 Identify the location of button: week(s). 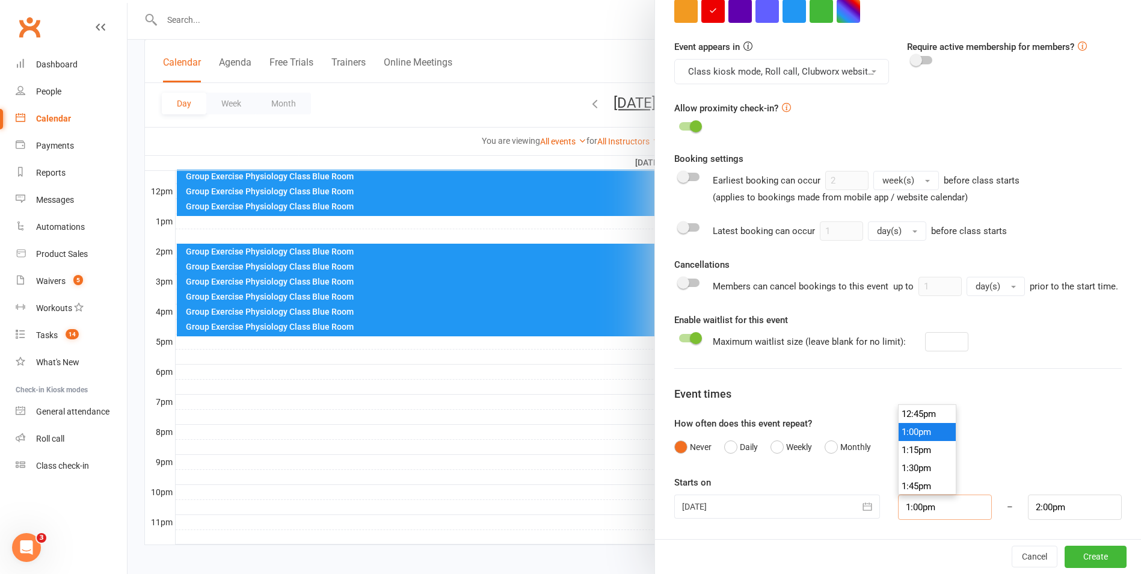
(906, 181).